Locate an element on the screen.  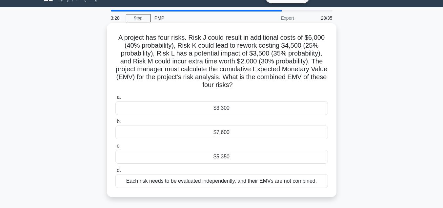
span: d. is located at coordinates (119, 170).